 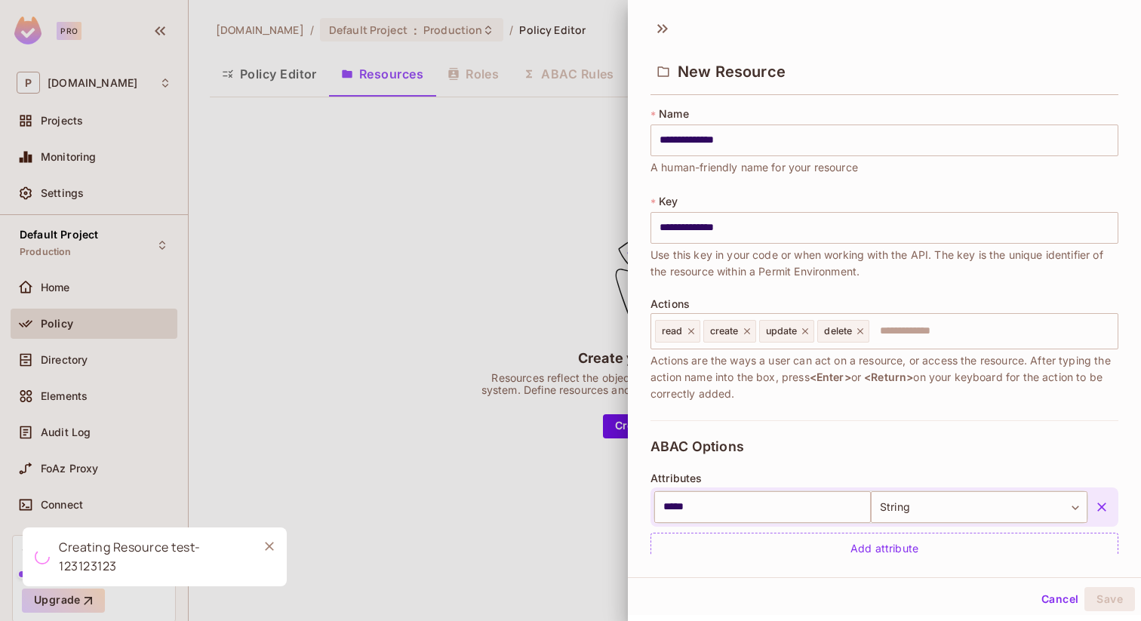 I want to click on span: Use this key in your code or when working with the API. The key is the unique identifier of the r..., so click(x=885, y=263).